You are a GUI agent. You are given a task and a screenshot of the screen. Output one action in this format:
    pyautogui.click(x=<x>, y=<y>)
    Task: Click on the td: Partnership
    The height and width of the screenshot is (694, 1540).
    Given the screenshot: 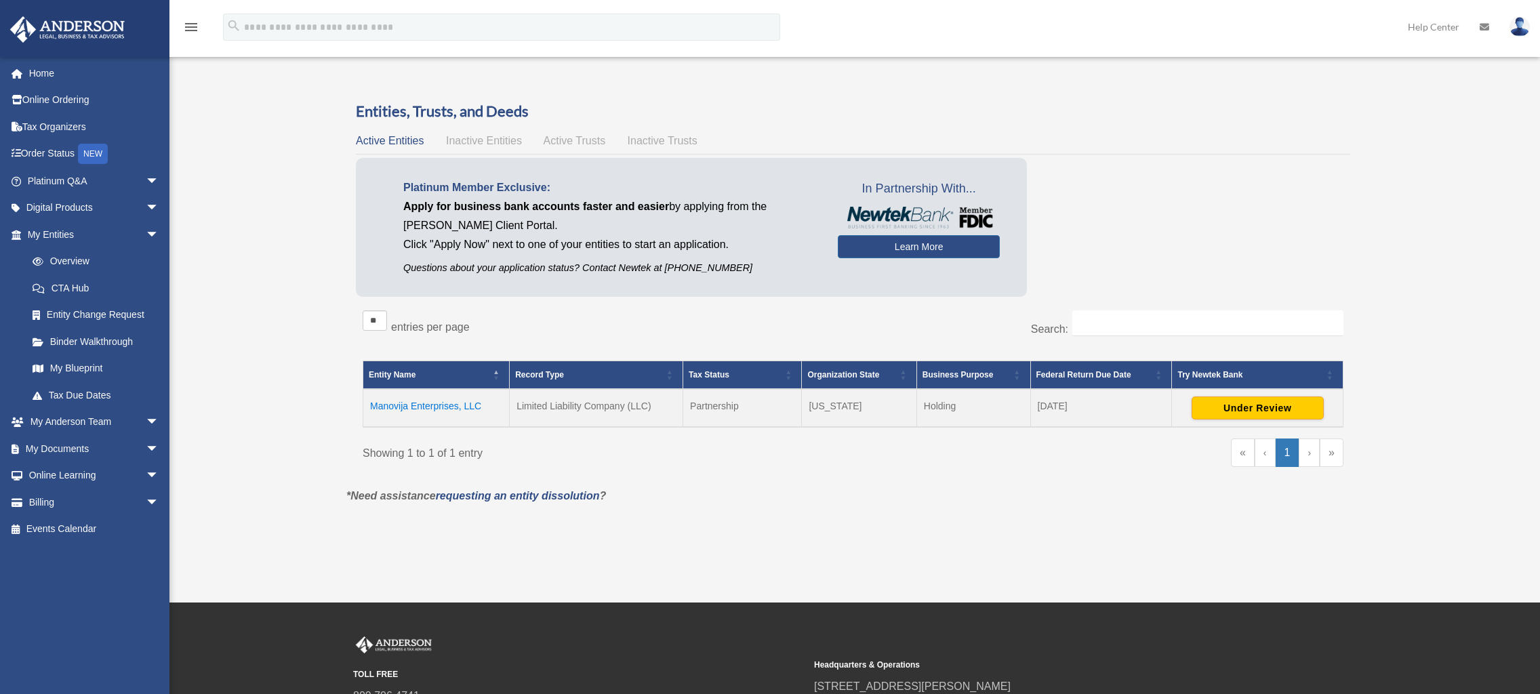 What is the action you would take?
    pyautogui.click(x=742, y=408)
    